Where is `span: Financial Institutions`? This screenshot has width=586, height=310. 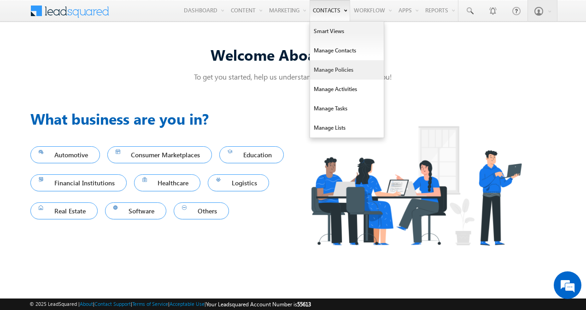
span: Financial Institutions is located at coordinates (78, 183).